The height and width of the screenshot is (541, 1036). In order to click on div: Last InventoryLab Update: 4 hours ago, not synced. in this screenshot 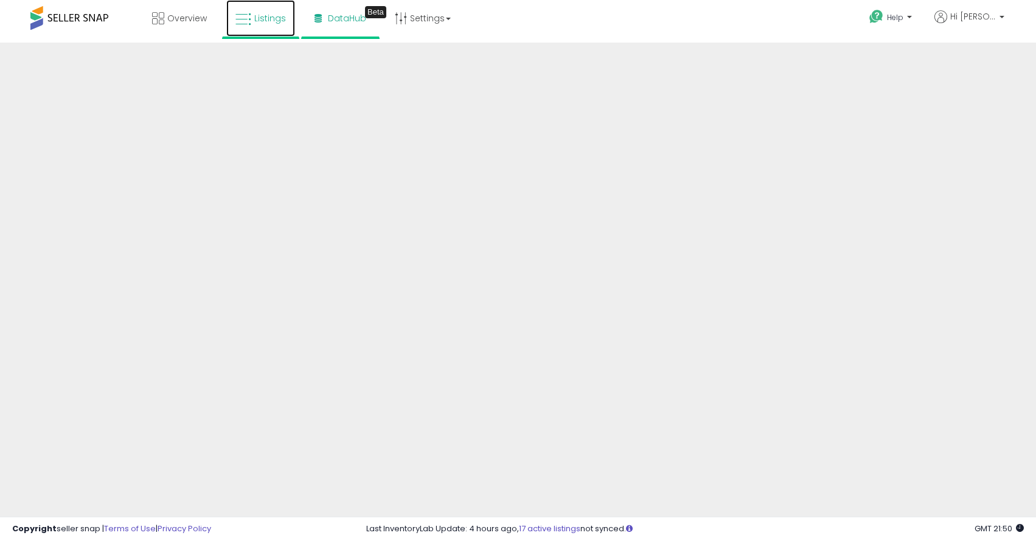, I will do `click(695, 529)`.